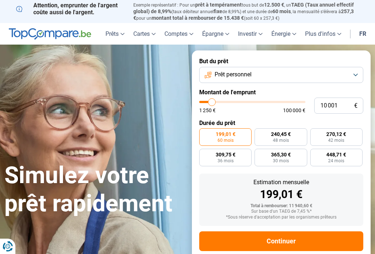  I want to click on span: 309,75 €, so click(226, 155).